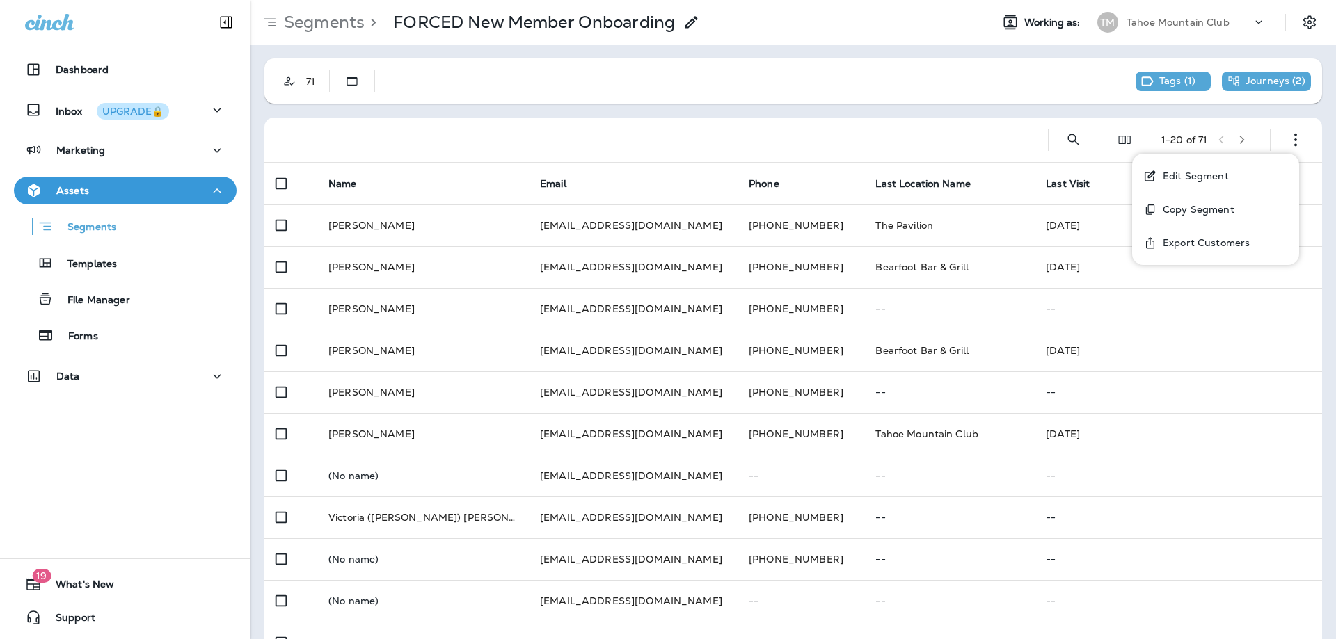  What do you see at coordinates (1215, 176) in the screenshot?
I see `button: Edit Segment` at bounding box center [1215, 176].